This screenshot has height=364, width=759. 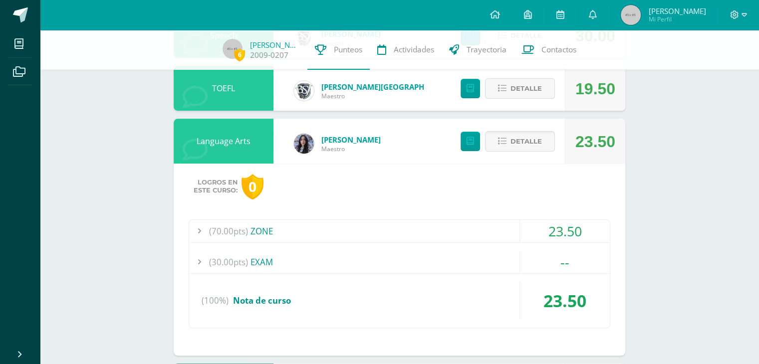 What do you see at coordinates (240, 54) in the screenshot?
I see `span: 6` at bounding box center [240, 54].